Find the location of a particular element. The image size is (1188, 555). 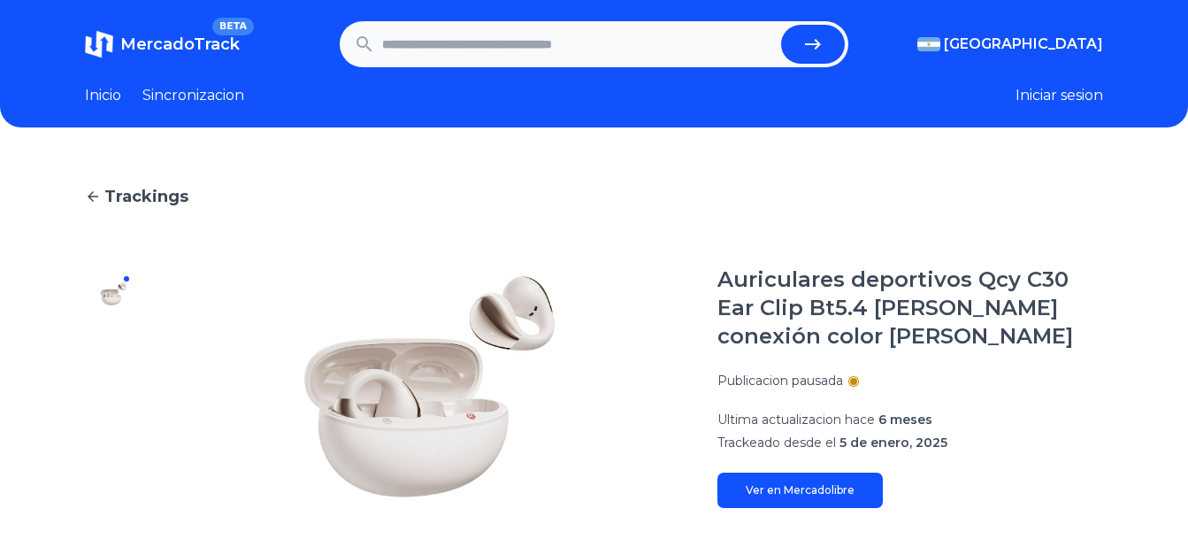

span: Trackeado desde el is located at coordinates (777, 442).